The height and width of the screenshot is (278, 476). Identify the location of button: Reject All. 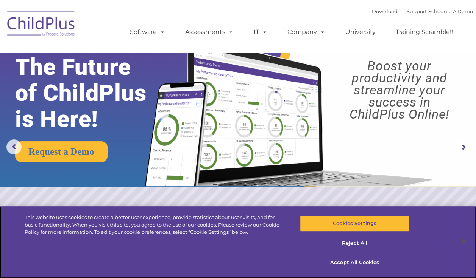
(354, 244).